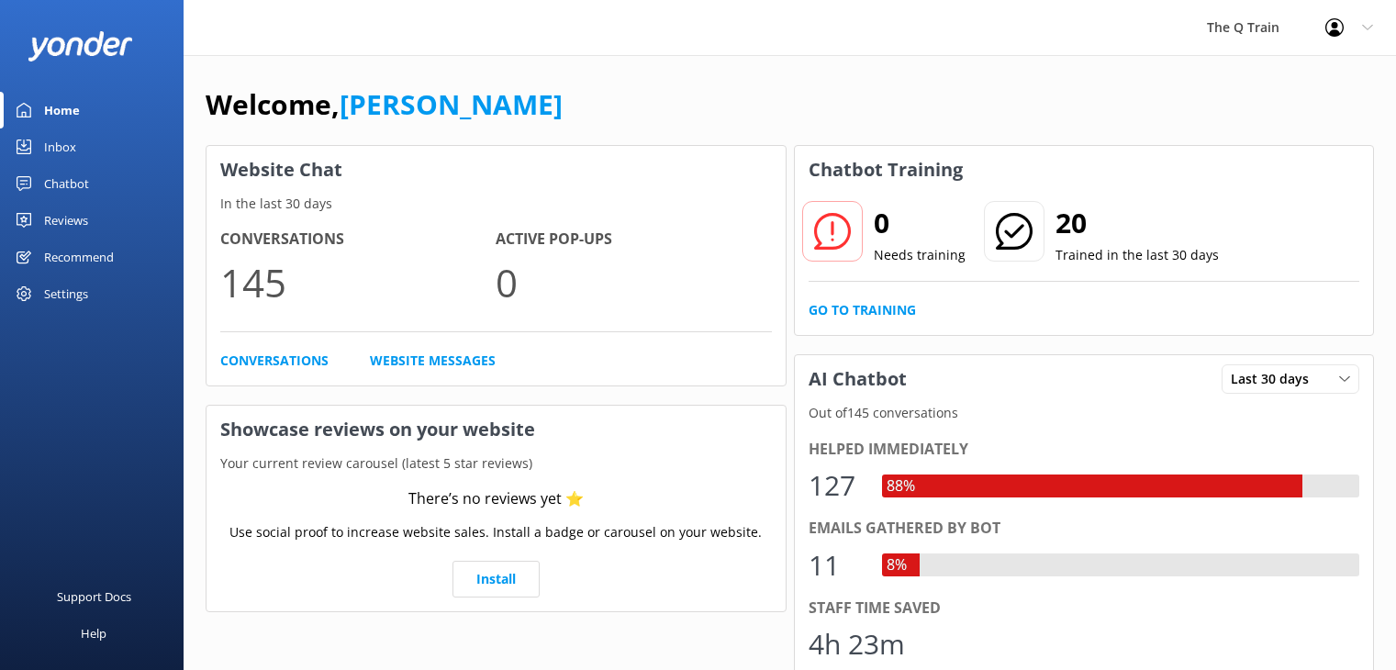 Image resolution: width=1396 pixels, height=670 pixels. I want to click on h4: Active Pop-ups, so click(633, 240).